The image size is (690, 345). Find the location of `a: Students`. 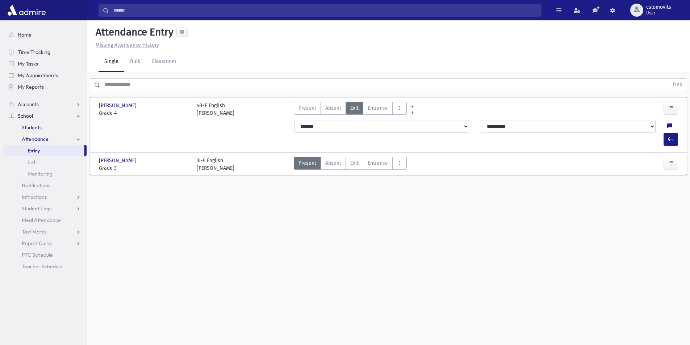

a: Students is located at coordinates (45, 127).